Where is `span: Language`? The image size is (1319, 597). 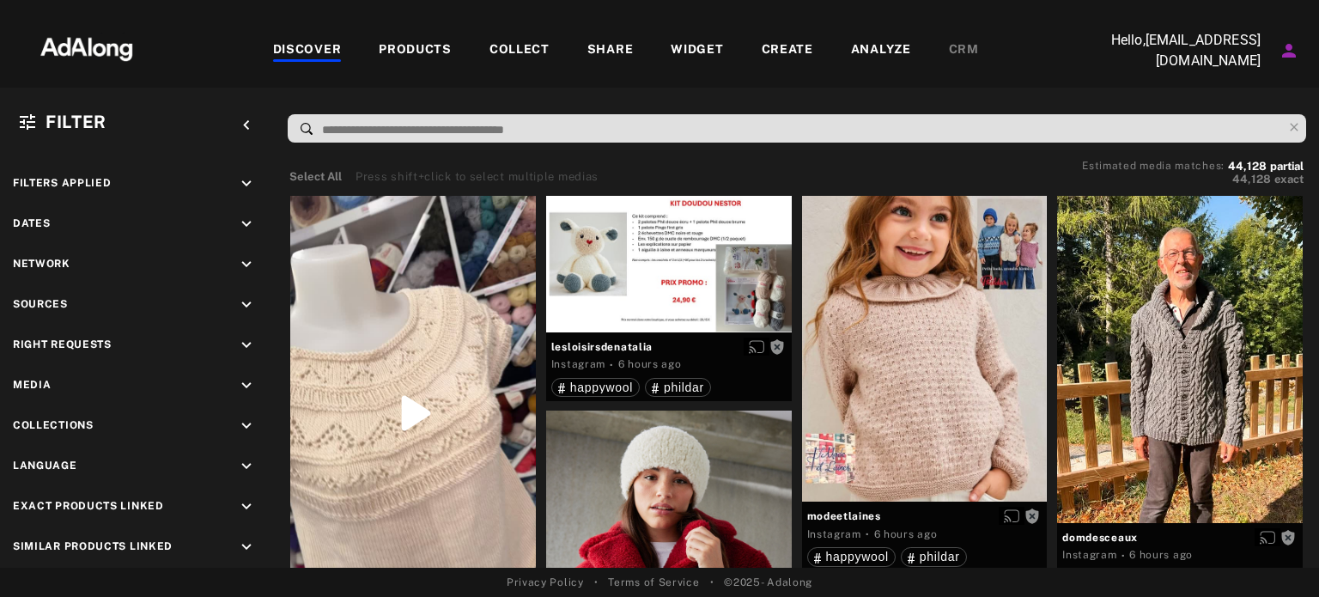
span: Language is located at coordinates (45, 465).